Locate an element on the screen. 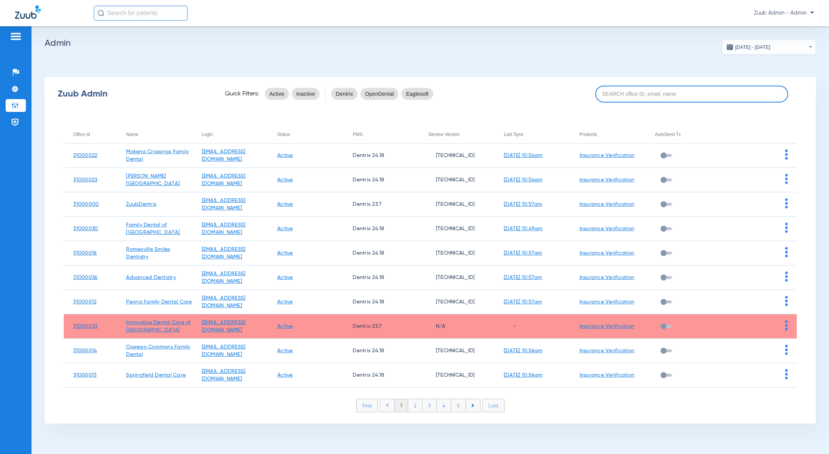  img: arrow-right-blue.svg is located at coordinates (473, 405).